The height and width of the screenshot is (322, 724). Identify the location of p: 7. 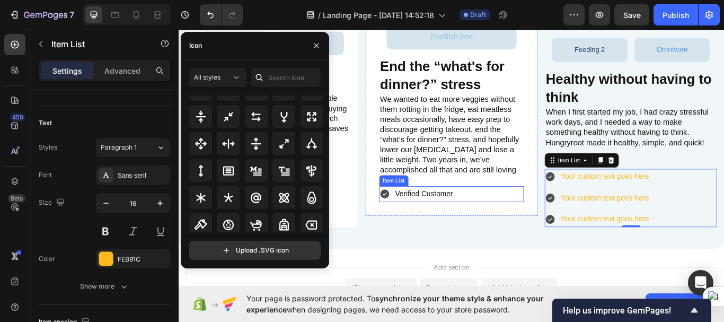
(72, 15).